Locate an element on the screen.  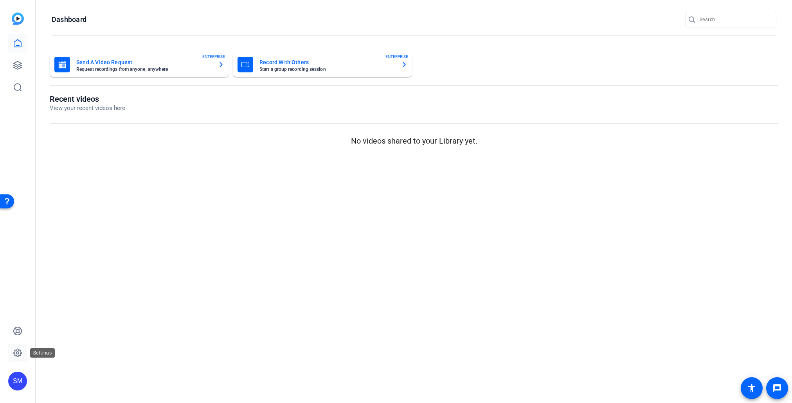
img: blue-gradient.svg is located at coordinates (18, 18).